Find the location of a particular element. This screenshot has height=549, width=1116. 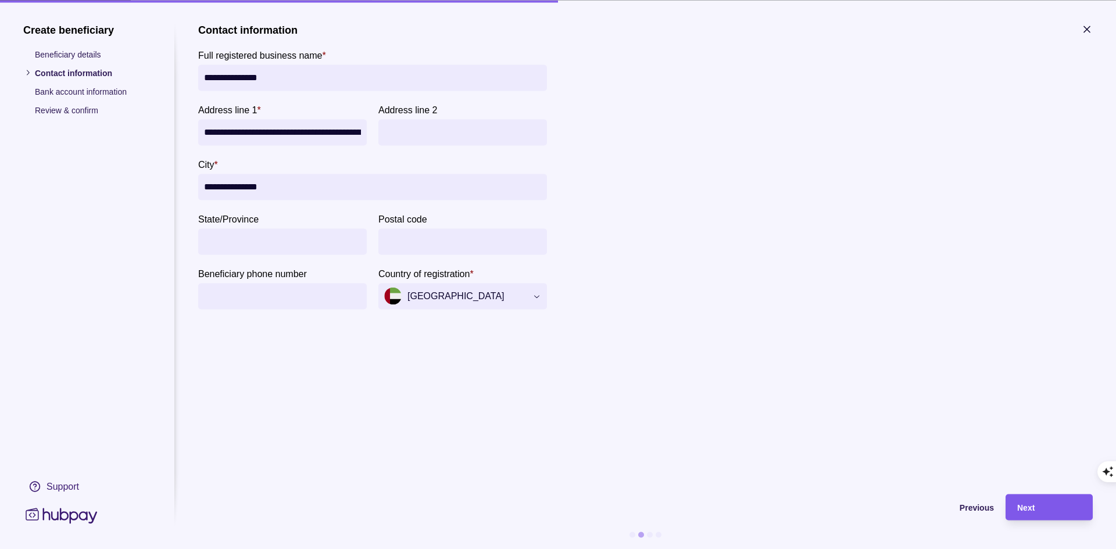

button: Next is located at coordinates (1049, 507).